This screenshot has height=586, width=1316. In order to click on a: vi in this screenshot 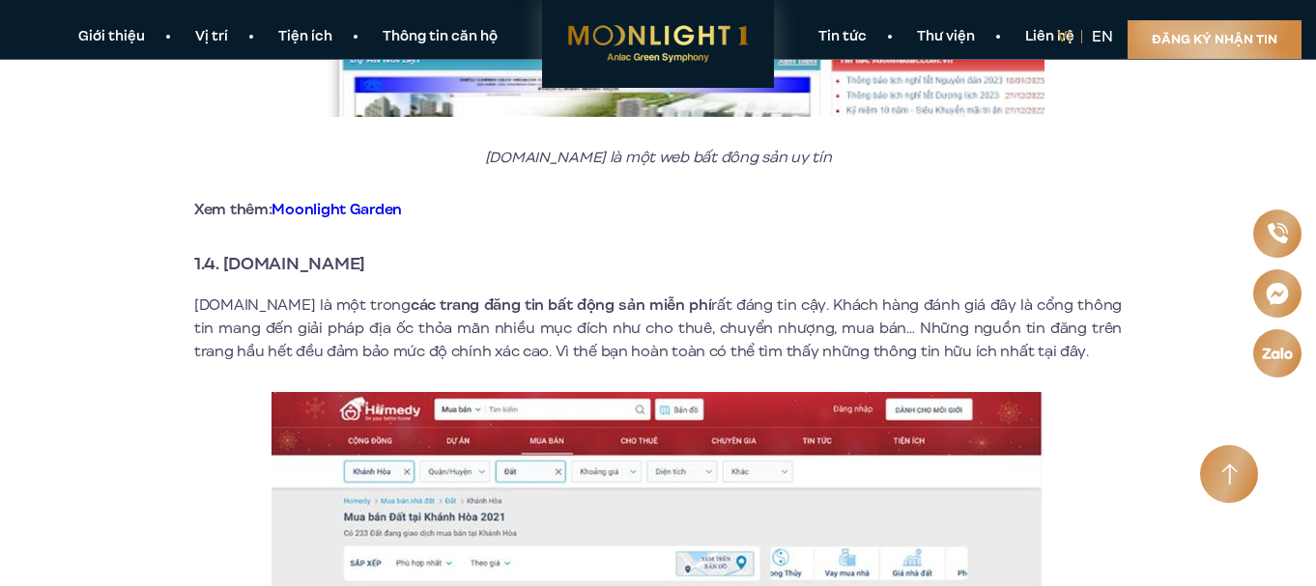, I will do `click(1064, 37)`.